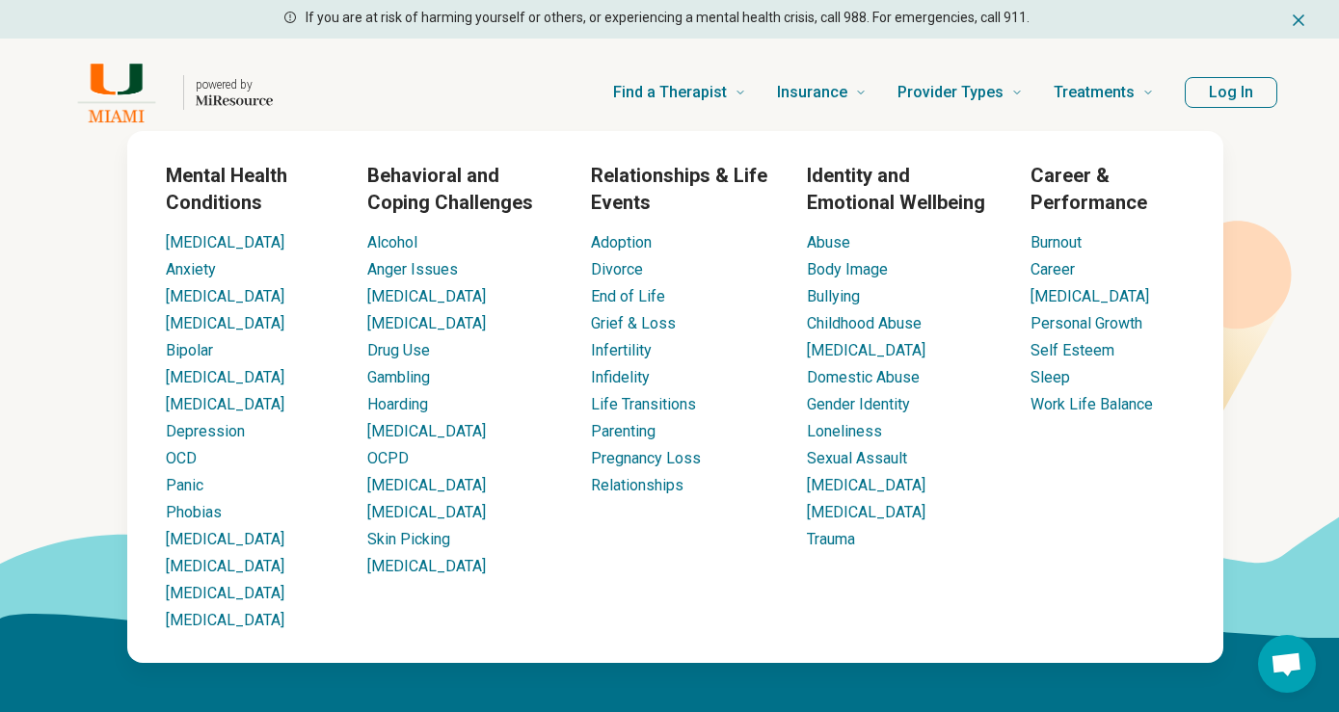 The width and height of the screenshot is (1339, 712). Describe the element at coordinates (1072, 350) in the screenshot. I see `a: Self Esteem` at that location.